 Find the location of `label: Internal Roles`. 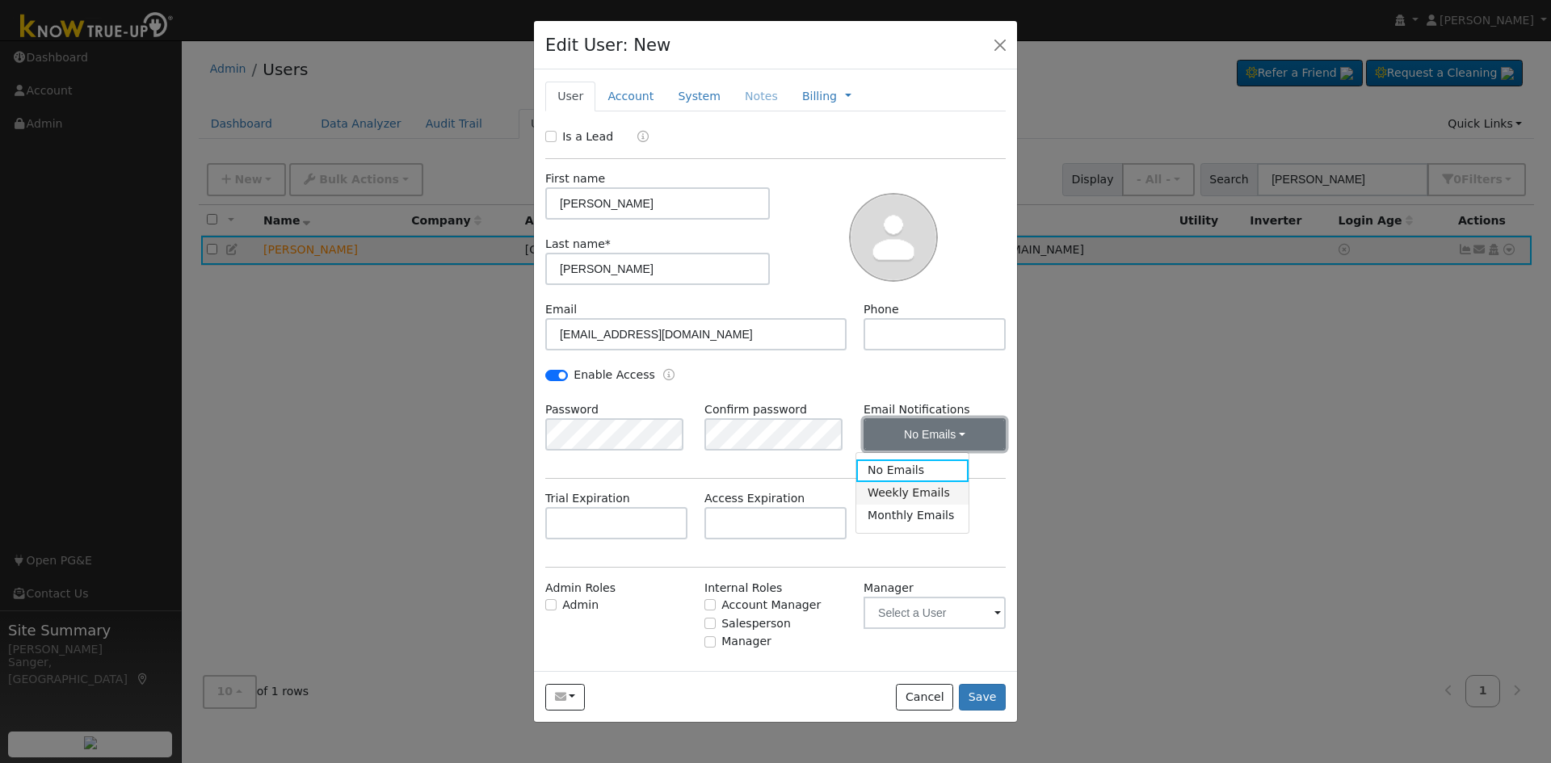

label: Internal Roles is located at coordinates (743, 588).